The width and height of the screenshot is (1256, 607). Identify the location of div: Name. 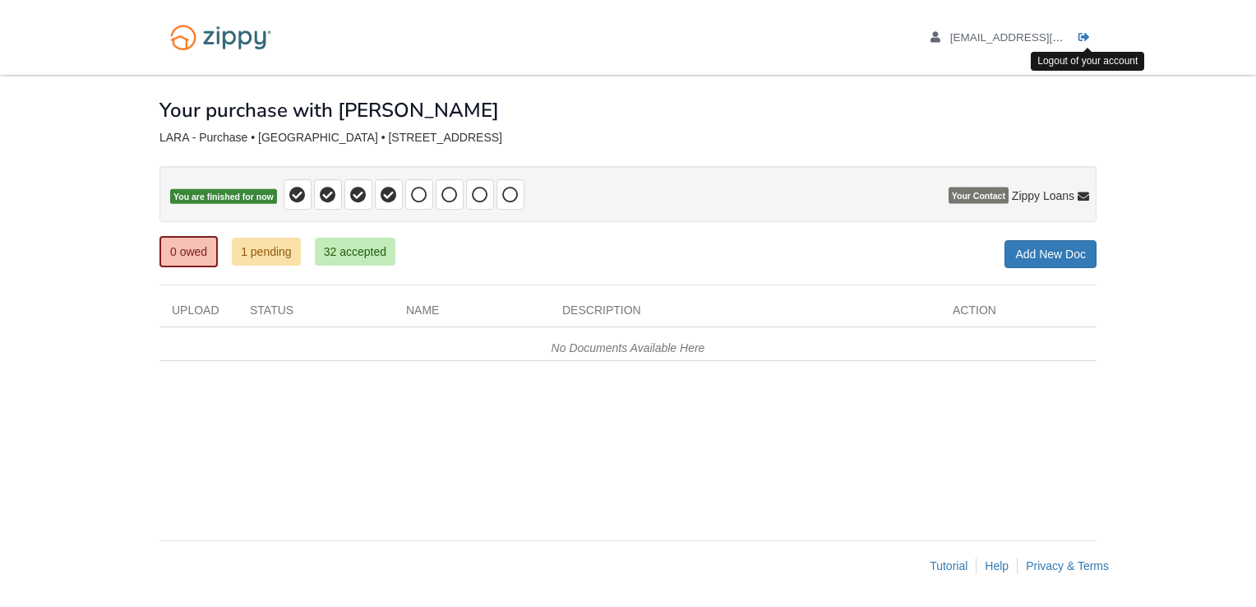
(472, 314).